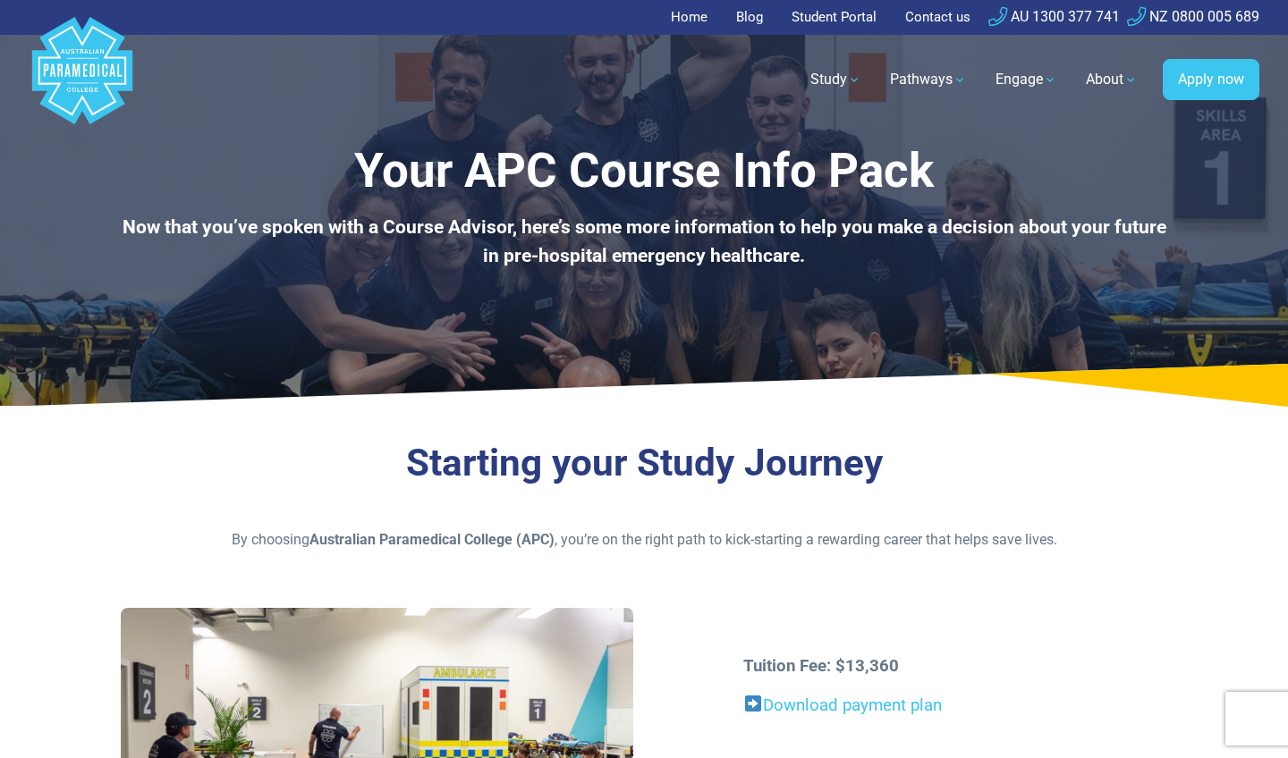  I want to click on a: About, so click(1112, 80).